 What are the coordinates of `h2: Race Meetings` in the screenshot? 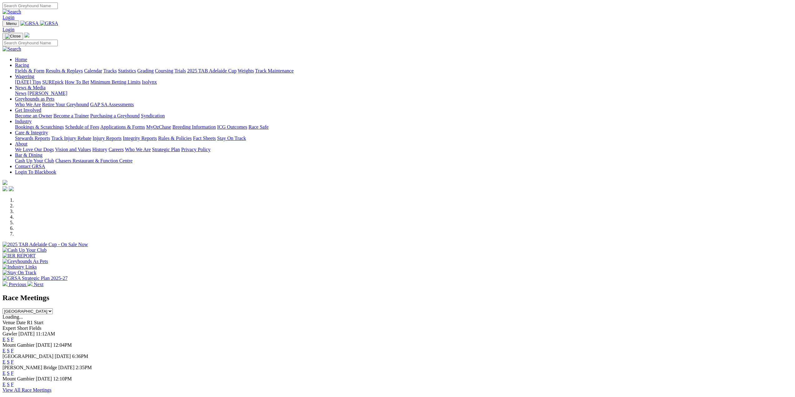 It's located at (397, 298).